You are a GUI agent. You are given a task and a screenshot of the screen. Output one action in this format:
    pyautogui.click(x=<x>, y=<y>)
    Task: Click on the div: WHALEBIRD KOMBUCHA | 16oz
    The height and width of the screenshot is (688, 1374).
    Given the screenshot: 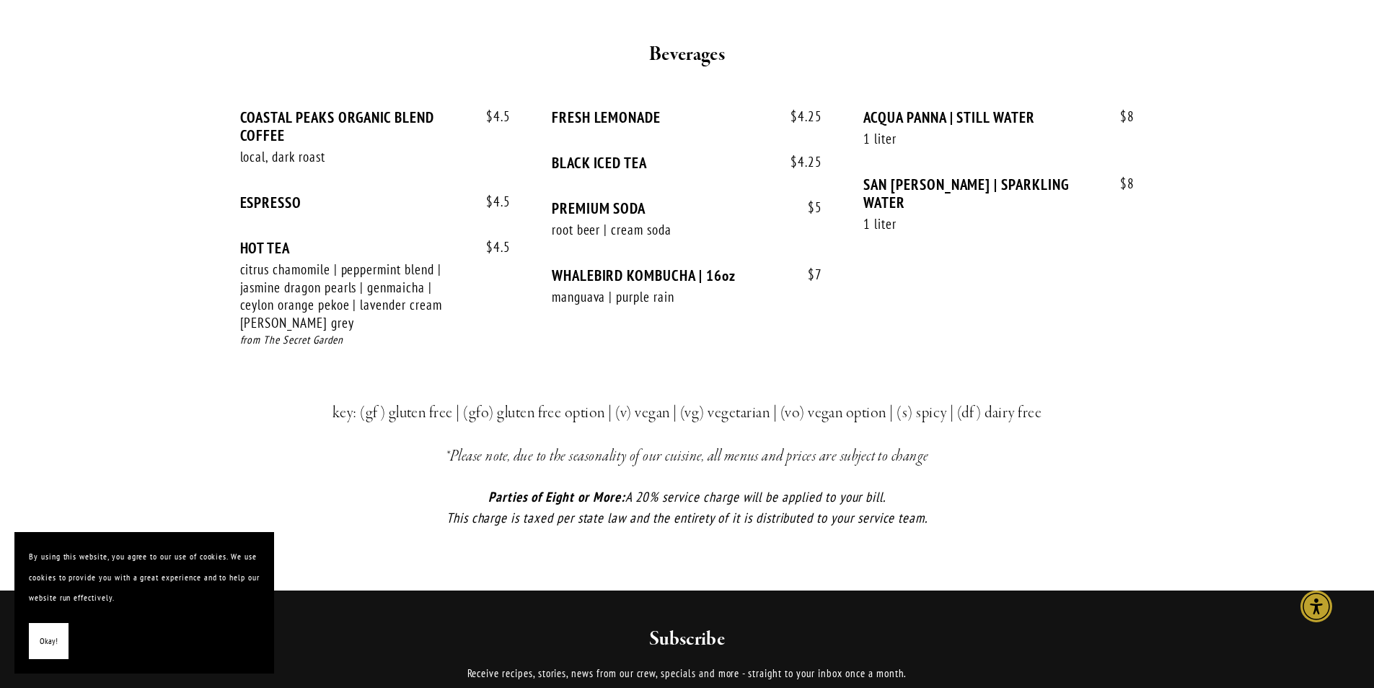 What is the action you would take?
    pyautogui.click(x=687, y=275)
    